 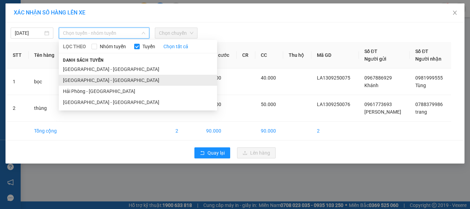 I want to click on th: Tổng cước, so click(x=219, y=55).